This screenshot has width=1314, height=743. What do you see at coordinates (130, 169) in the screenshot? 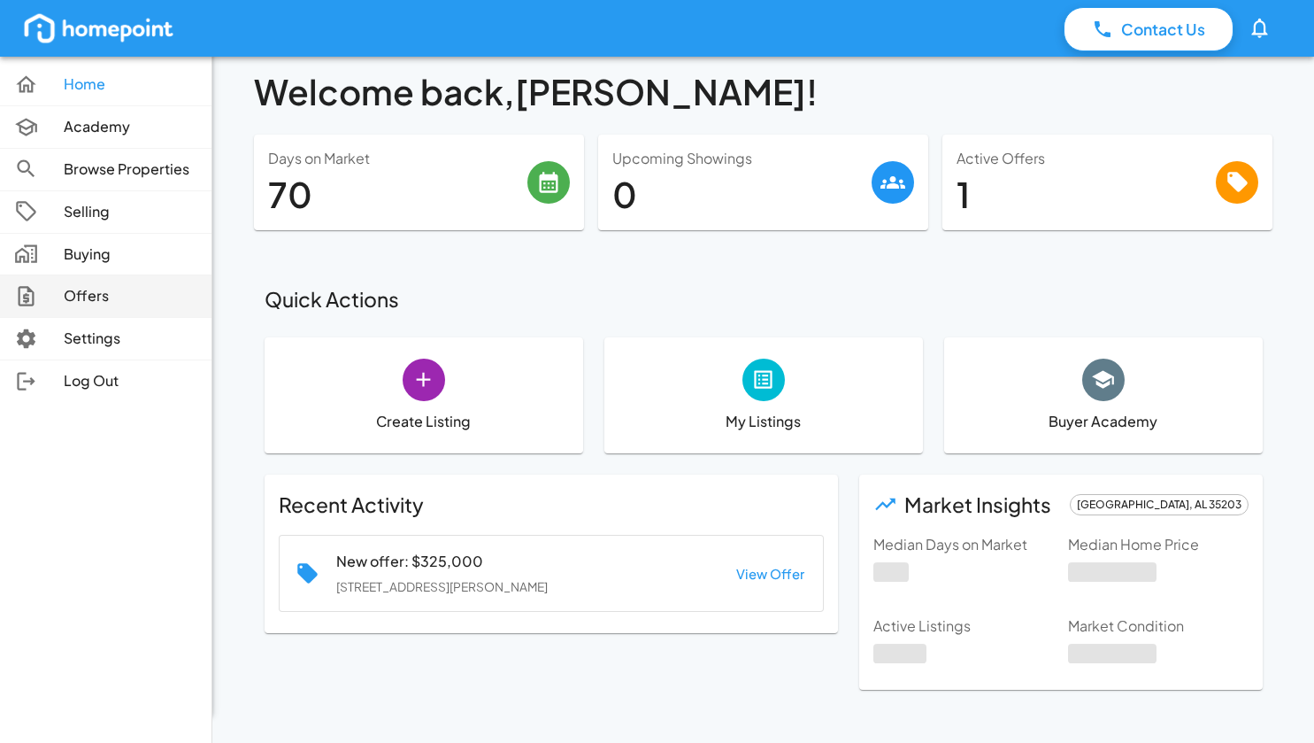
I see `p: Browse Properties` at bounding box center [130, 169].